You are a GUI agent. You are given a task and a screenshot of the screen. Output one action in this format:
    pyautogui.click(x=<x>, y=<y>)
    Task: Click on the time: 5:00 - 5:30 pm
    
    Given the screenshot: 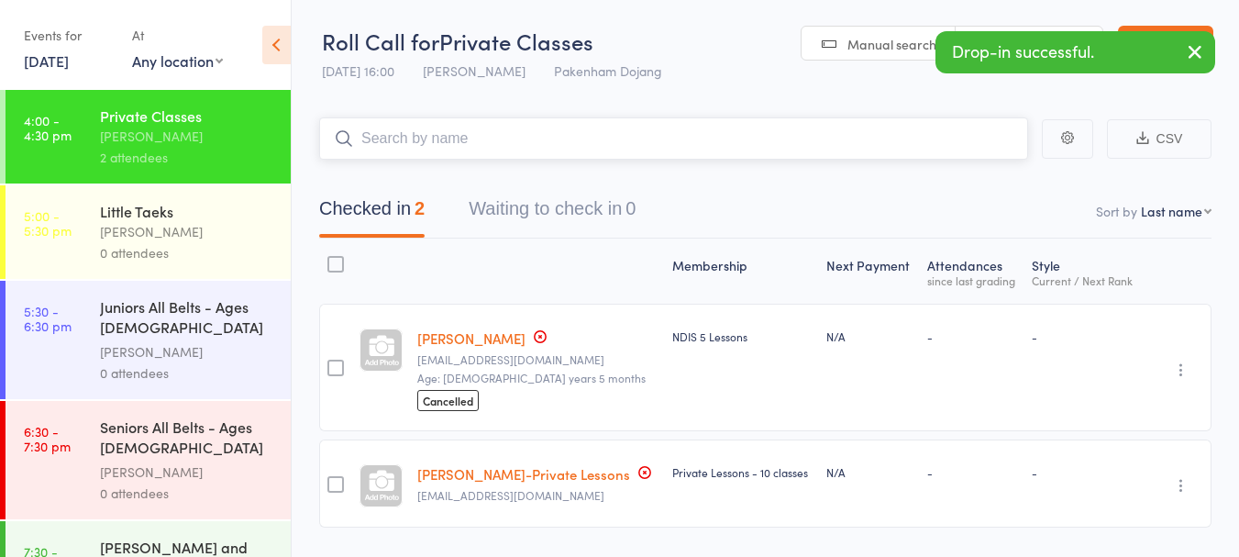 What is the action you would take?
    pyautogui.click(x=48, y=223)
    